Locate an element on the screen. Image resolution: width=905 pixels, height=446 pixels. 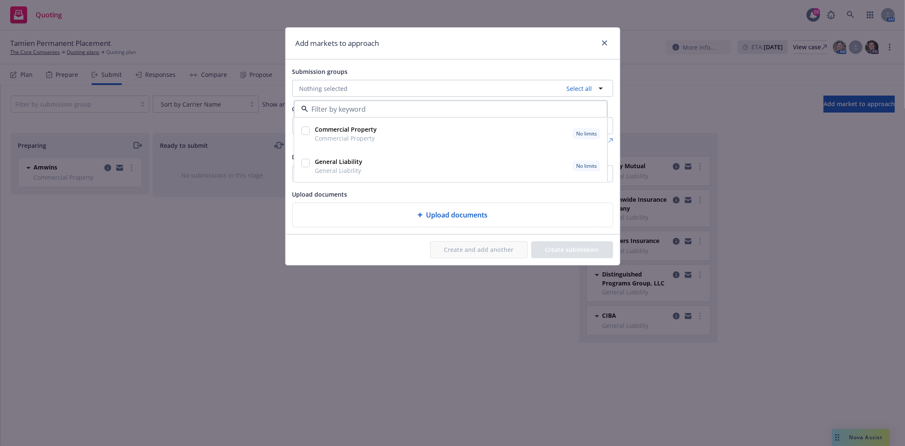
div: Upload documents is located at coordinates (453, 215).